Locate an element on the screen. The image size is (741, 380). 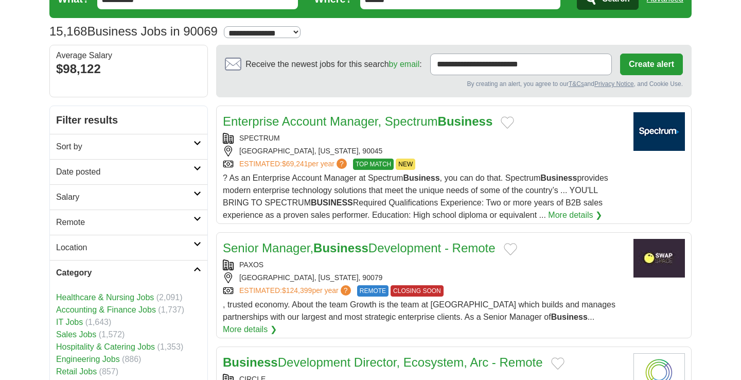
h2: Location is located at coordinates (124, 247).